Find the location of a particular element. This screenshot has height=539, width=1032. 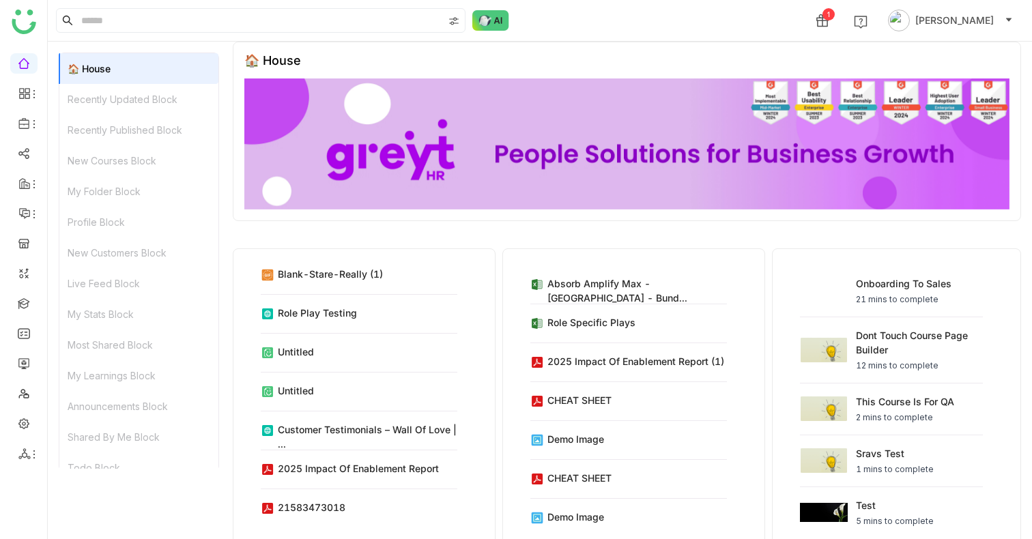

div: sravs test is located at coordinates (895, 453).